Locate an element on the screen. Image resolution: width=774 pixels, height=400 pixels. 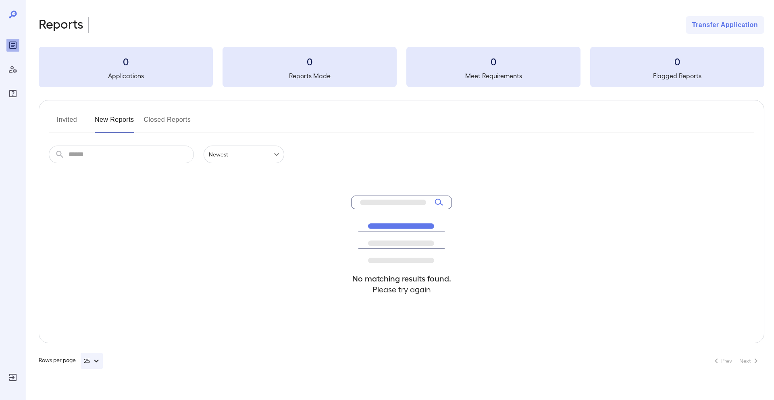
div: FAQ is located at coordinates (13, 93).